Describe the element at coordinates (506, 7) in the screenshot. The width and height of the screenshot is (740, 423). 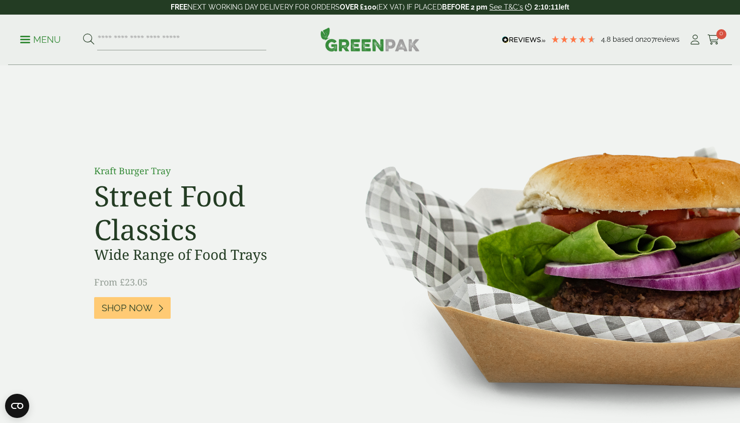
I see `a: See T&C's` at that location.